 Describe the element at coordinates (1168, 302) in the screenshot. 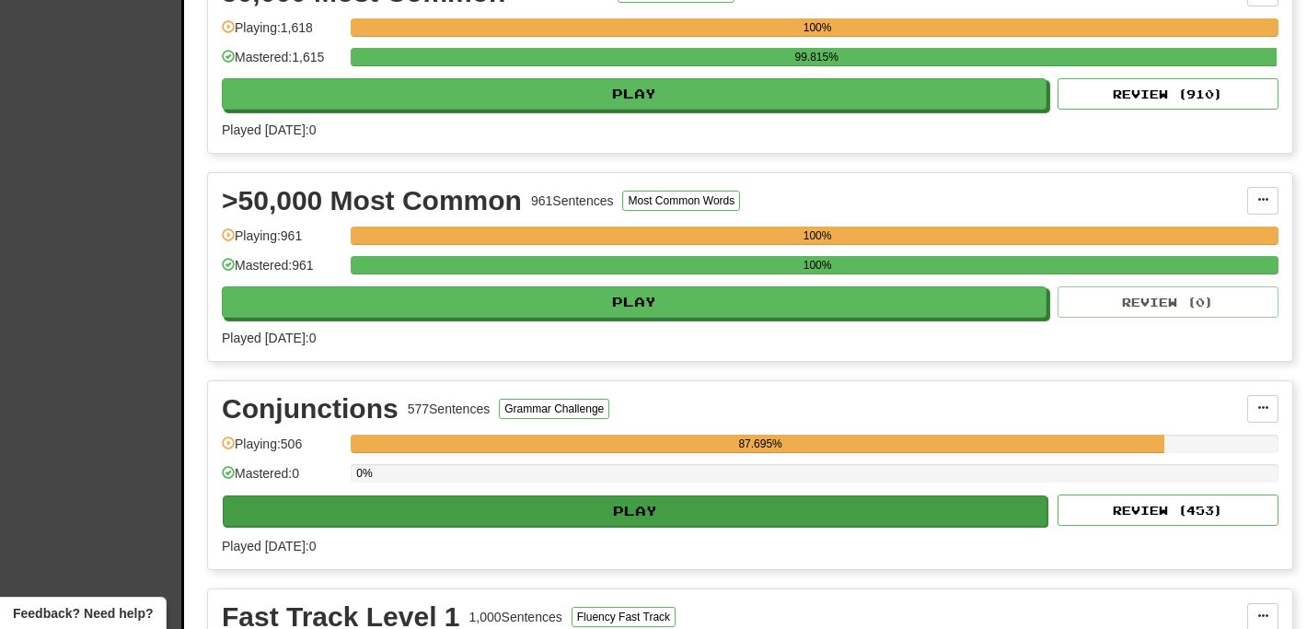

I see `button: Review (0)` at that location.